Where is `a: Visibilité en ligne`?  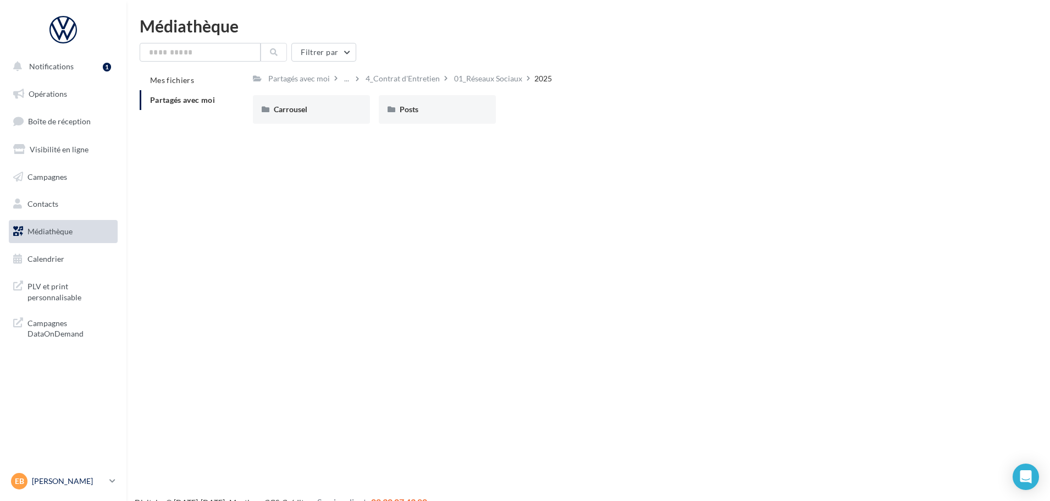 a: Visibilité en ligne is located at coordinates (63, 149).